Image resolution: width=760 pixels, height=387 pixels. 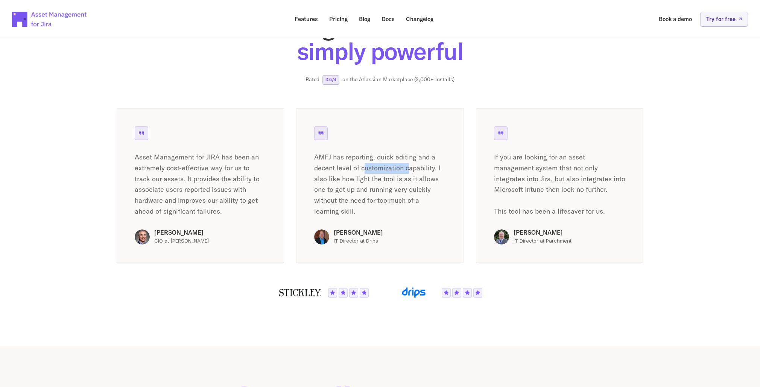 What do you see at coordinates (398, 80) in the screenshot?
I see `p: on the Atlassian Marketplace (2,000+ installs)` at bounding box center [398, 80].